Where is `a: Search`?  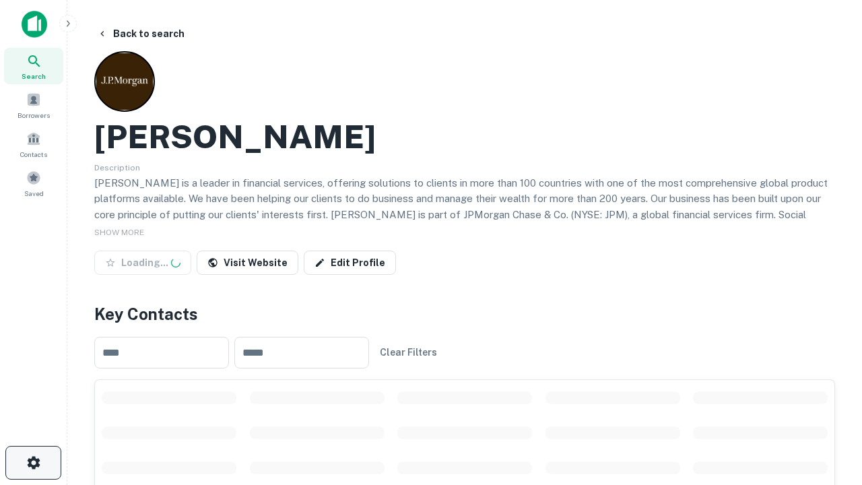
a: Search is located at coordinates (34, 66).